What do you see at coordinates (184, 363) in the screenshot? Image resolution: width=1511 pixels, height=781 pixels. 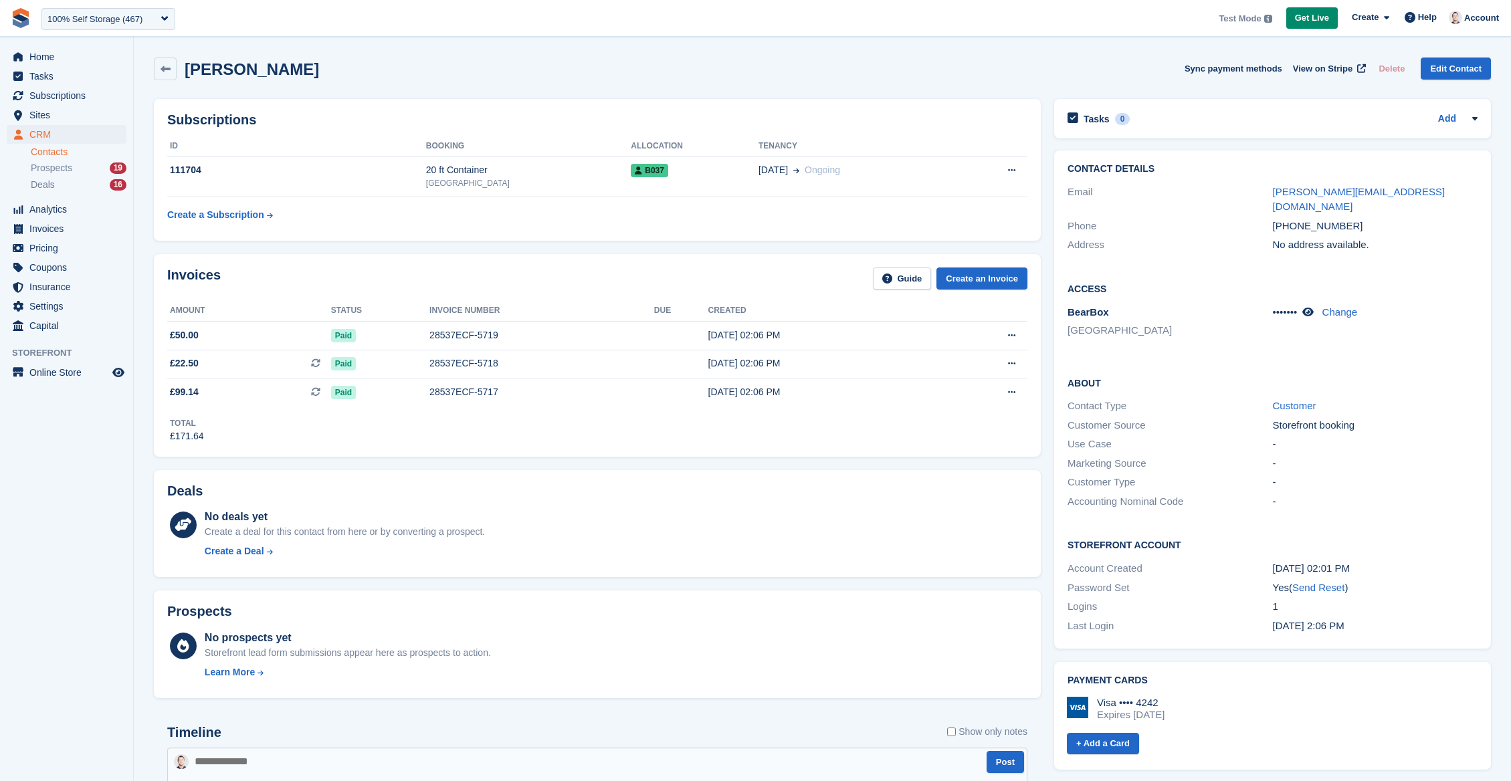 I see `span: £22.50` at bounding box center [184, 363].